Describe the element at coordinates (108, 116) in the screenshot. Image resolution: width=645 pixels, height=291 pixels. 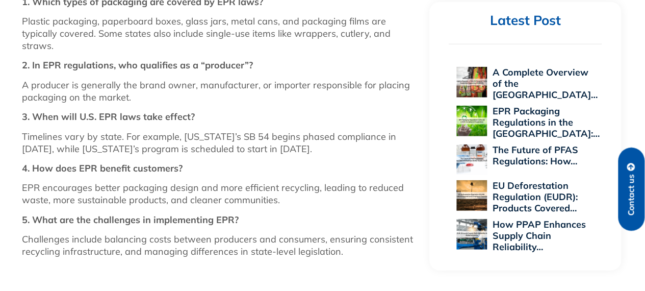
I see `strong: 3. When will U.S. EPR laws take effect?` at that location.